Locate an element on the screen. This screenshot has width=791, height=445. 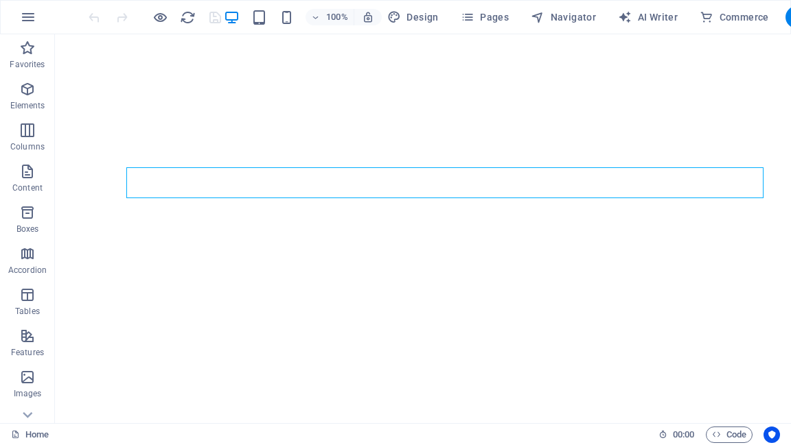
button: Commerce is located at coordinates (734, 17).